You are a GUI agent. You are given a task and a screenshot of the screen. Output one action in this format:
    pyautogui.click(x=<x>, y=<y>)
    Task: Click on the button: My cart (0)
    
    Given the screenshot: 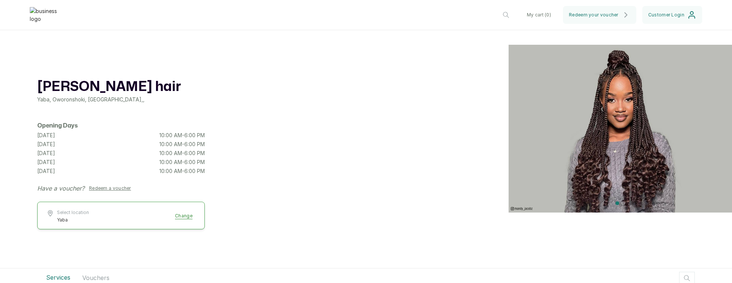 What is the action you would take?
    pyautogui.click(x=539, y=15)
    